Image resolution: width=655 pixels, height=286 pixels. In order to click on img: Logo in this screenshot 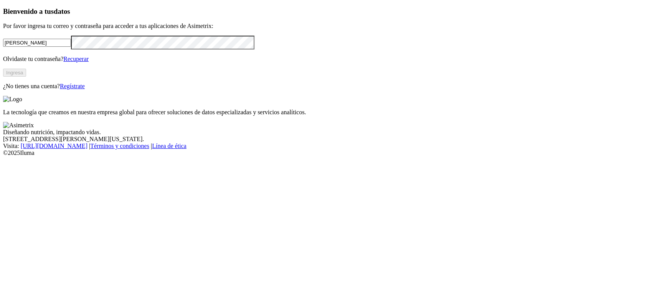, I will do `click(13, 99)`.